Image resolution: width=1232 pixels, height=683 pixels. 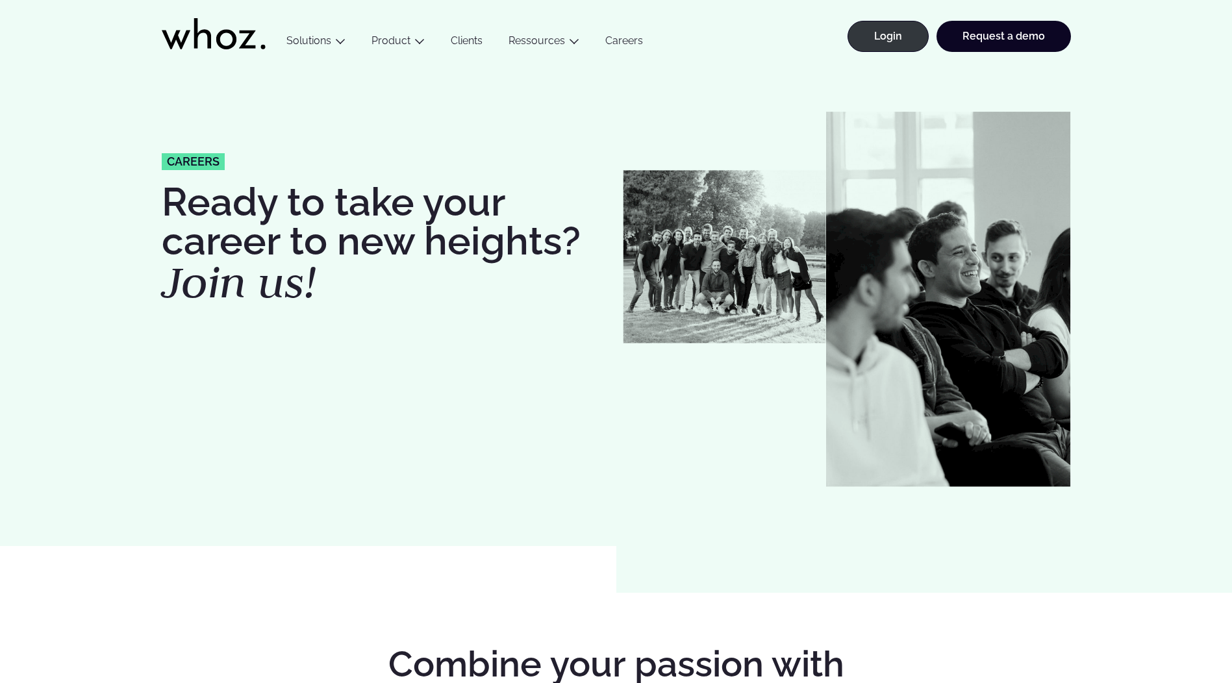 What do you see at coordinates (316, 43) in the screenshot?
I see `button: Solutions` at bounding box center [316, 43].